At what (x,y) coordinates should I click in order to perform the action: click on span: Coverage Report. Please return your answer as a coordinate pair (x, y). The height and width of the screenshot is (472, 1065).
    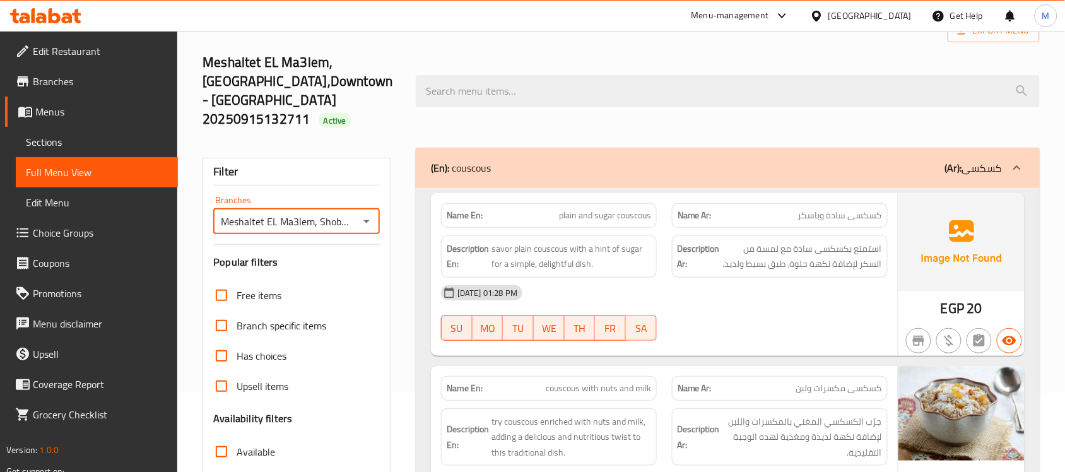
    Looking at the image, I should click on (100, 384).